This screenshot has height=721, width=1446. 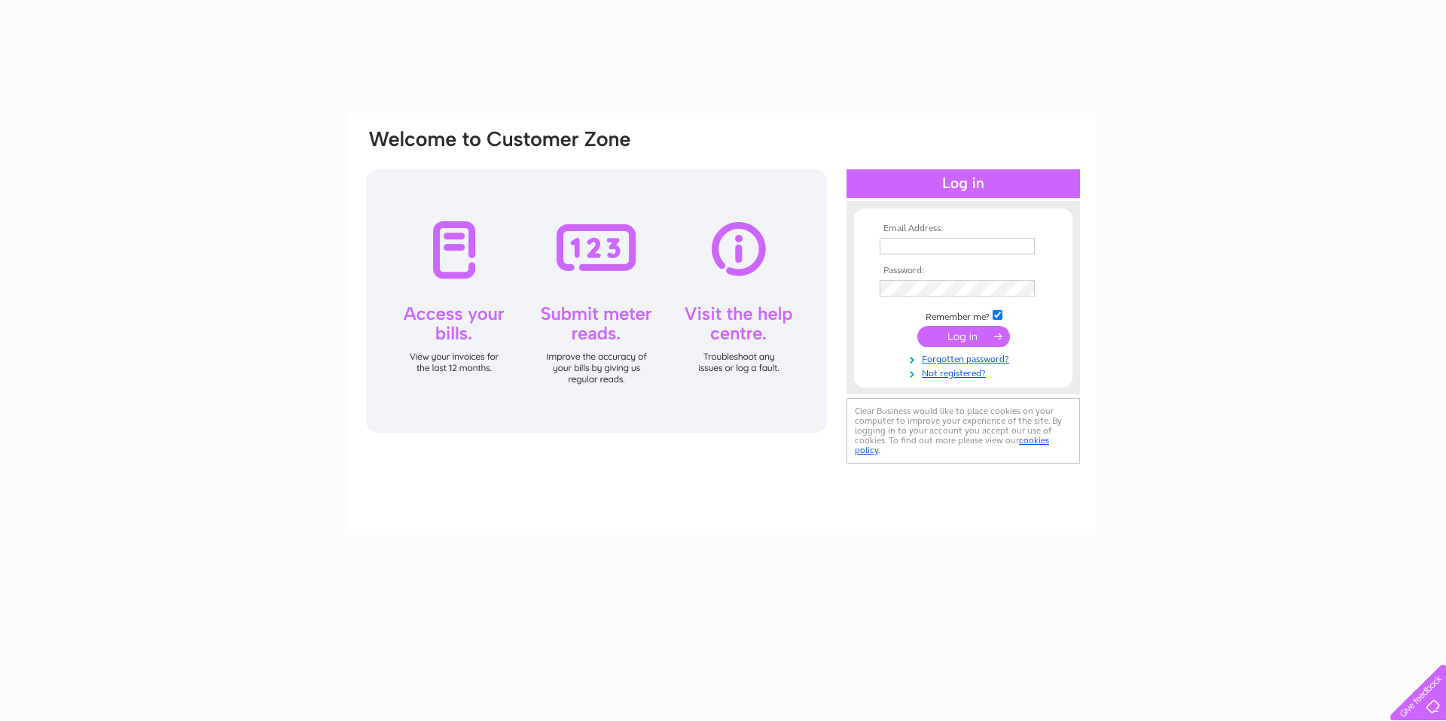 What do you see at coordinates (963, 229) in the screenshot?
I see `th: Email Address:` at bounding box center [963, 229].